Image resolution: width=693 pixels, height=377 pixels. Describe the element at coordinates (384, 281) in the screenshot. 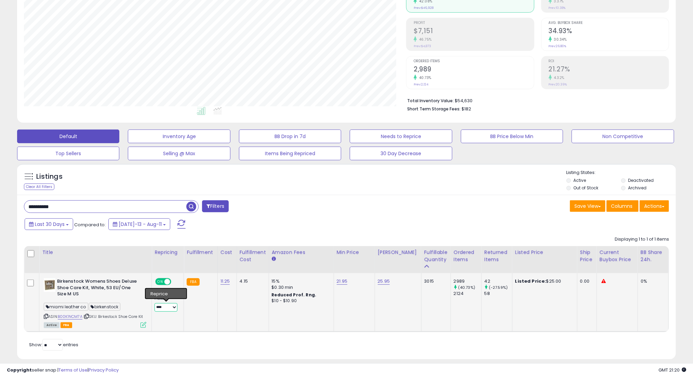

I see `a: 25.95` at that location.